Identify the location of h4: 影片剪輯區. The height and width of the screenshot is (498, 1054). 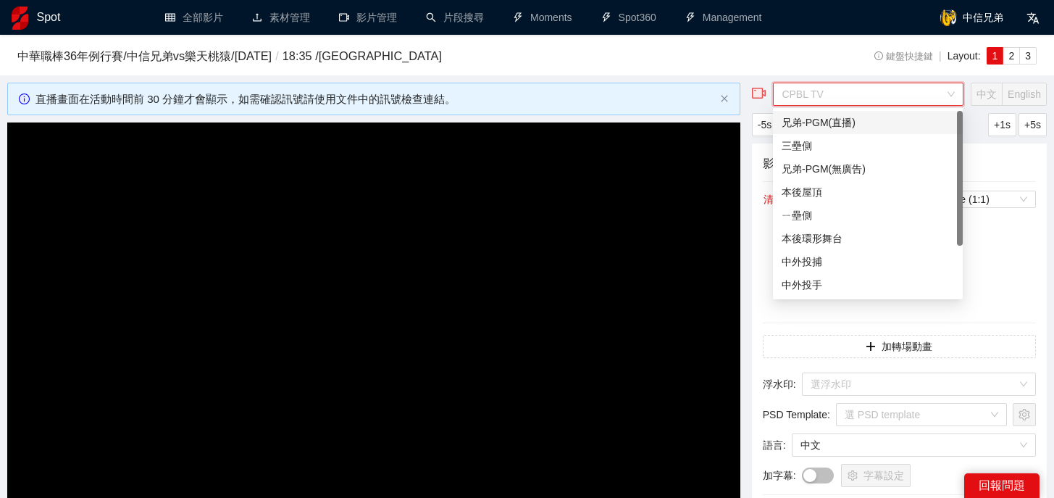
(899, 163).